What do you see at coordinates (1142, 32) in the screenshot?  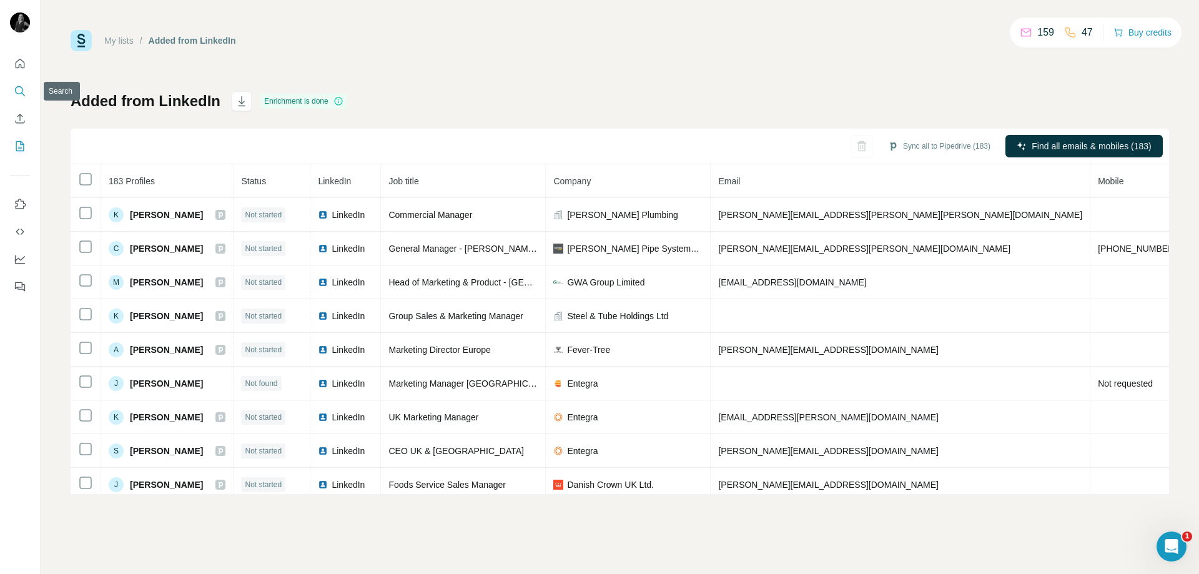 I see `button: Buy credits` at bounding box center [1142, 32].